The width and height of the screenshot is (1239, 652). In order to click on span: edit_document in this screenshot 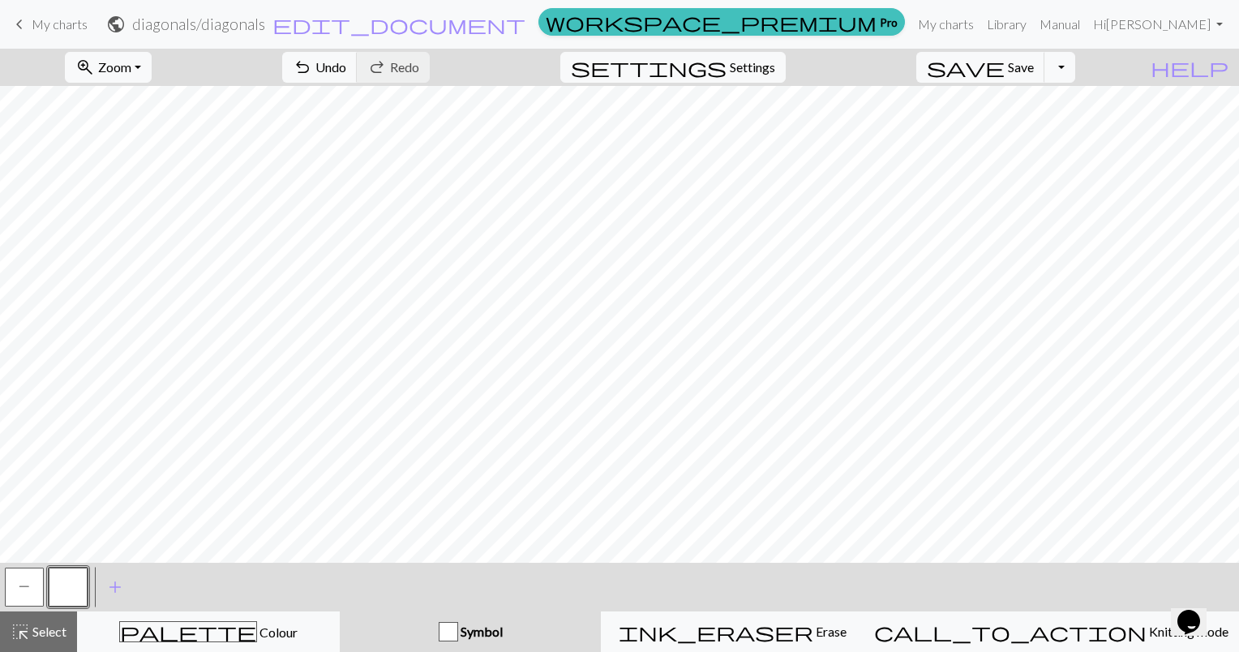, I will do `click(399, 24)`.